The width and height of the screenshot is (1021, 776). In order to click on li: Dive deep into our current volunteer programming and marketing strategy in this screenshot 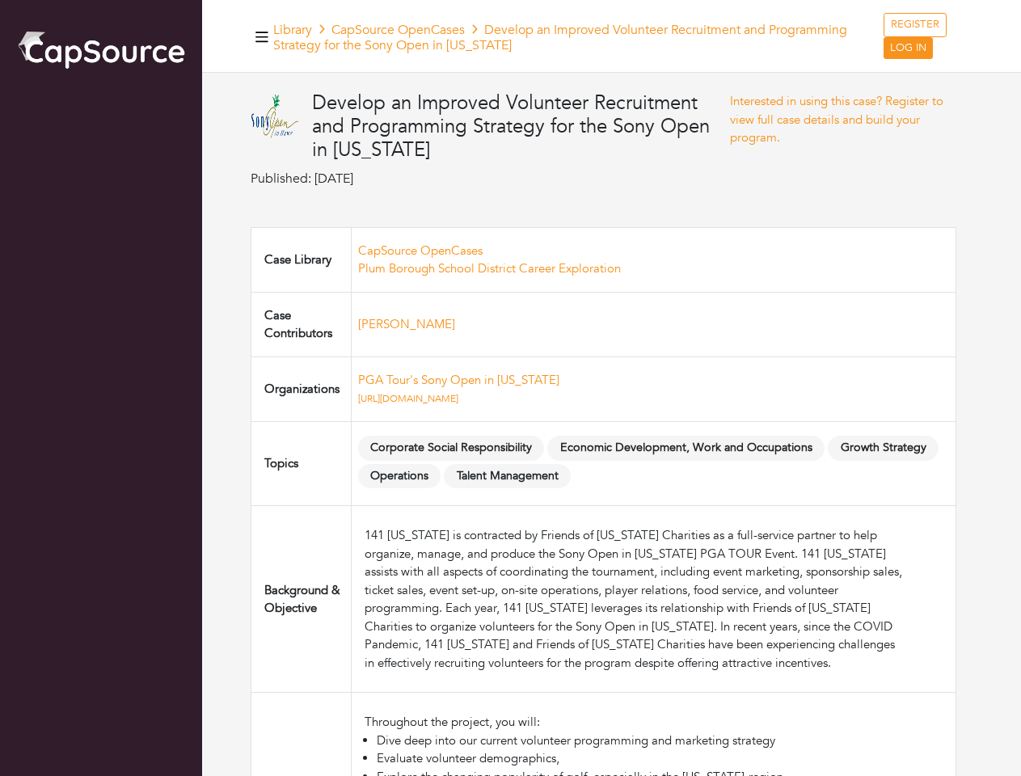, I will do `click(639, 741)`.